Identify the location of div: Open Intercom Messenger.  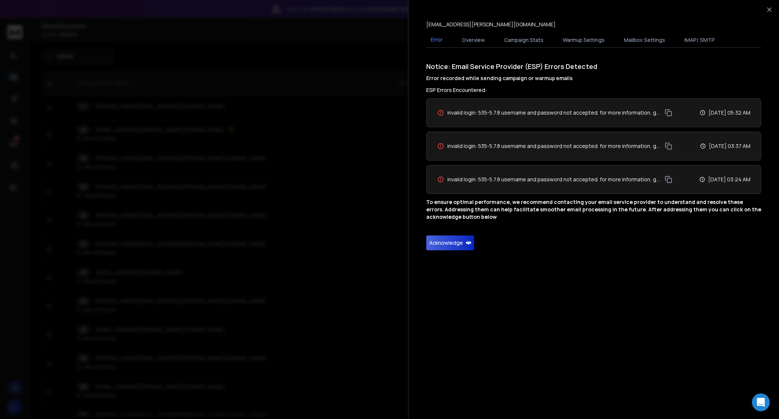
(761, 403).